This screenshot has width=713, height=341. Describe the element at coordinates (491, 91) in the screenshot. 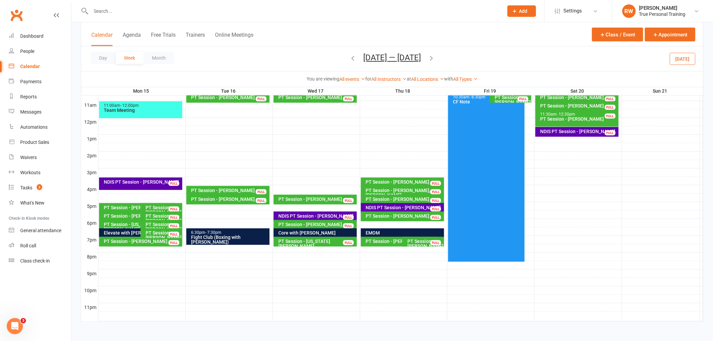

I see `th: Fri 19` at that location.